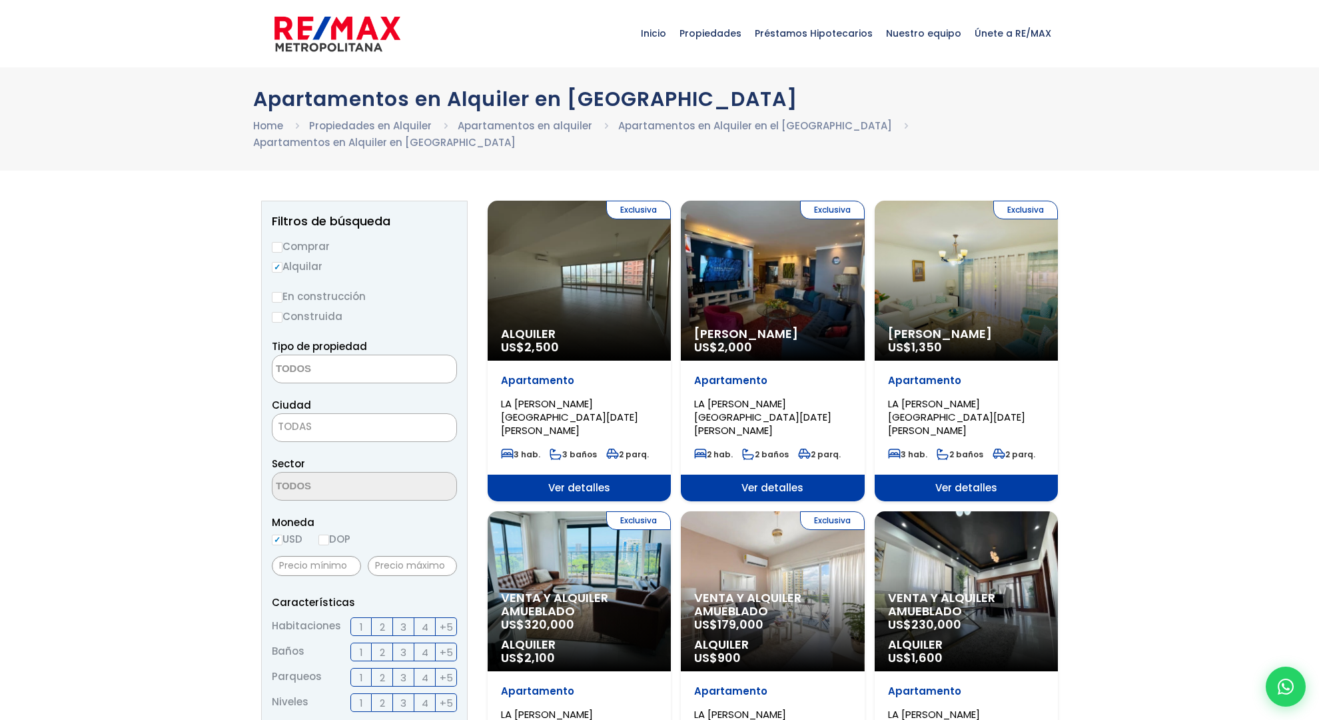 The image size is (1319, 720). I want to click on p: Características, so click(364, 602).